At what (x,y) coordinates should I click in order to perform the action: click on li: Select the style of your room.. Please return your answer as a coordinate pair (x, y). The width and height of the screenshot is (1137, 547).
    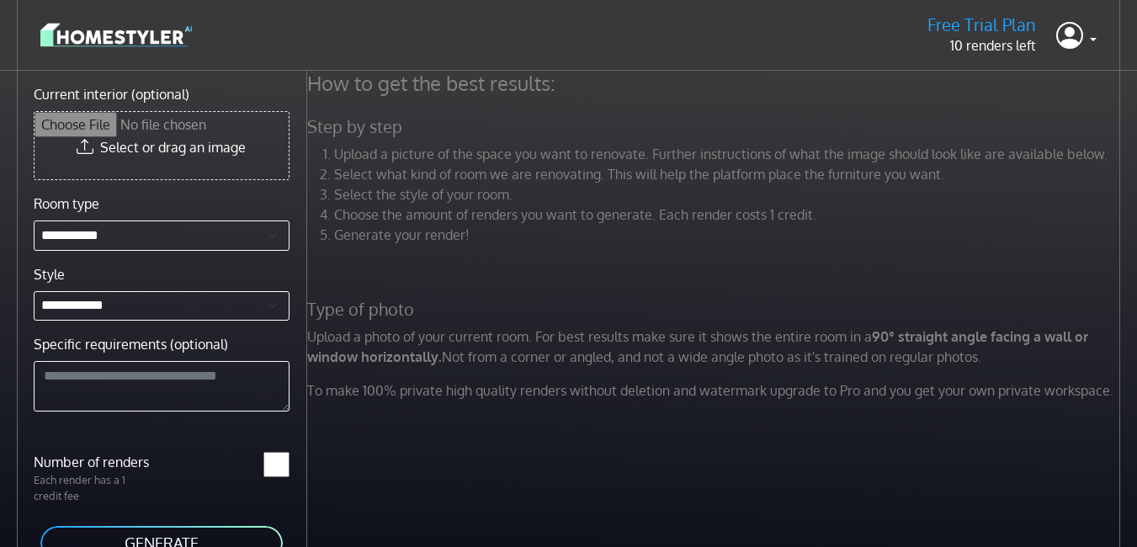
    Looking at the image, I should click on (729, 194).